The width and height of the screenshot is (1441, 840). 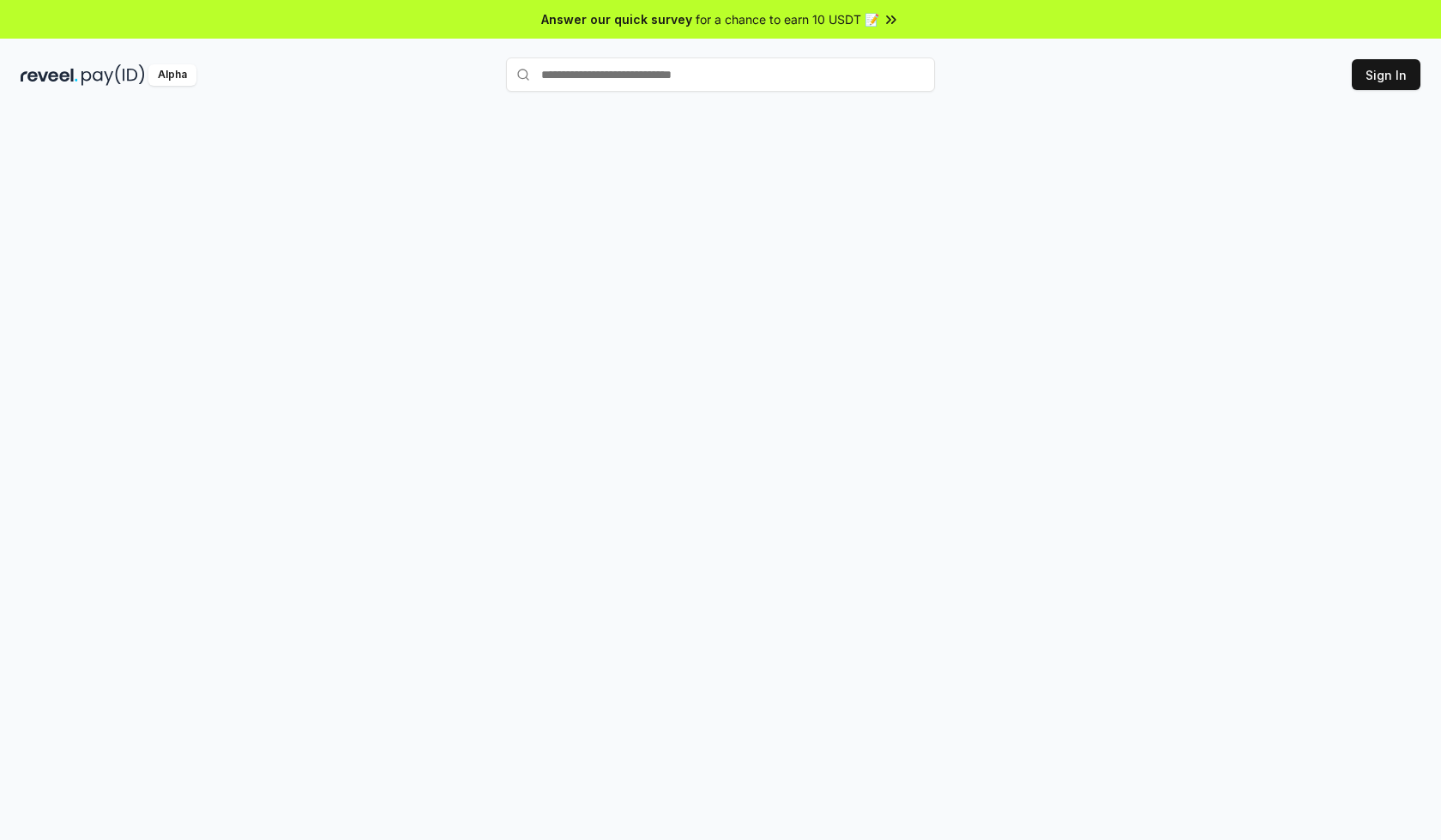 I want to click on span: for a chance to earn 10 USDT 📝, so click(x=788, y=18).